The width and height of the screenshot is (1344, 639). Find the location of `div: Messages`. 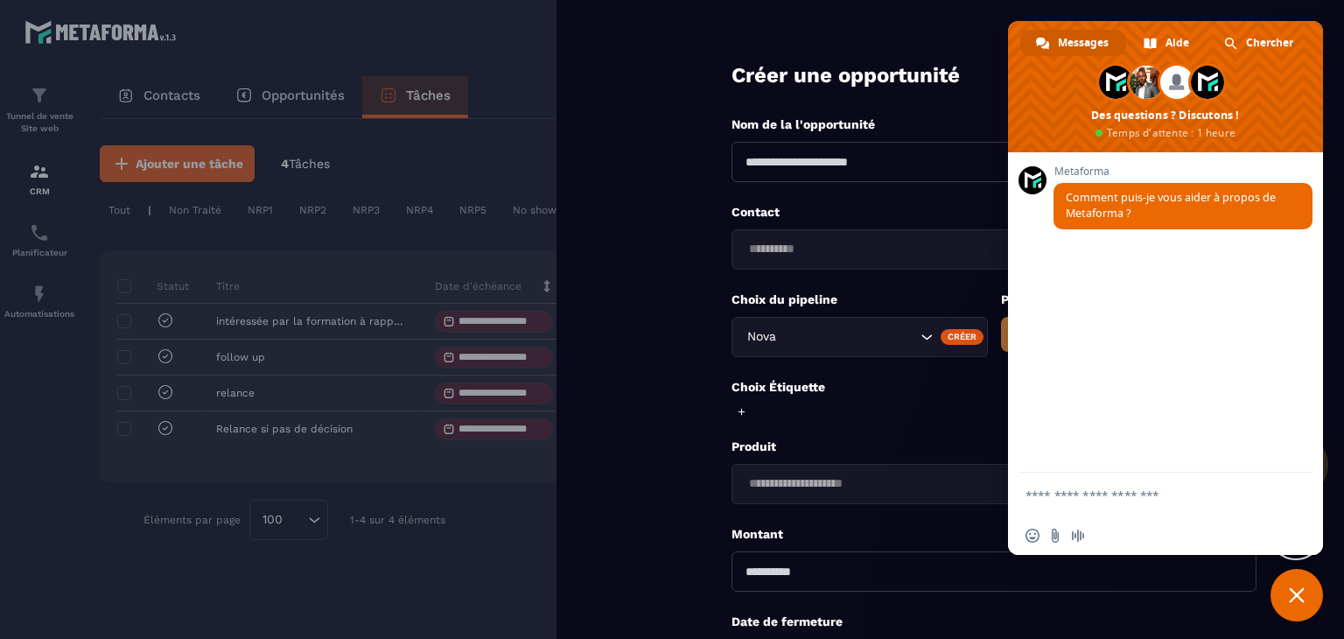

div: Messages is located at coordinates (1073, 43).